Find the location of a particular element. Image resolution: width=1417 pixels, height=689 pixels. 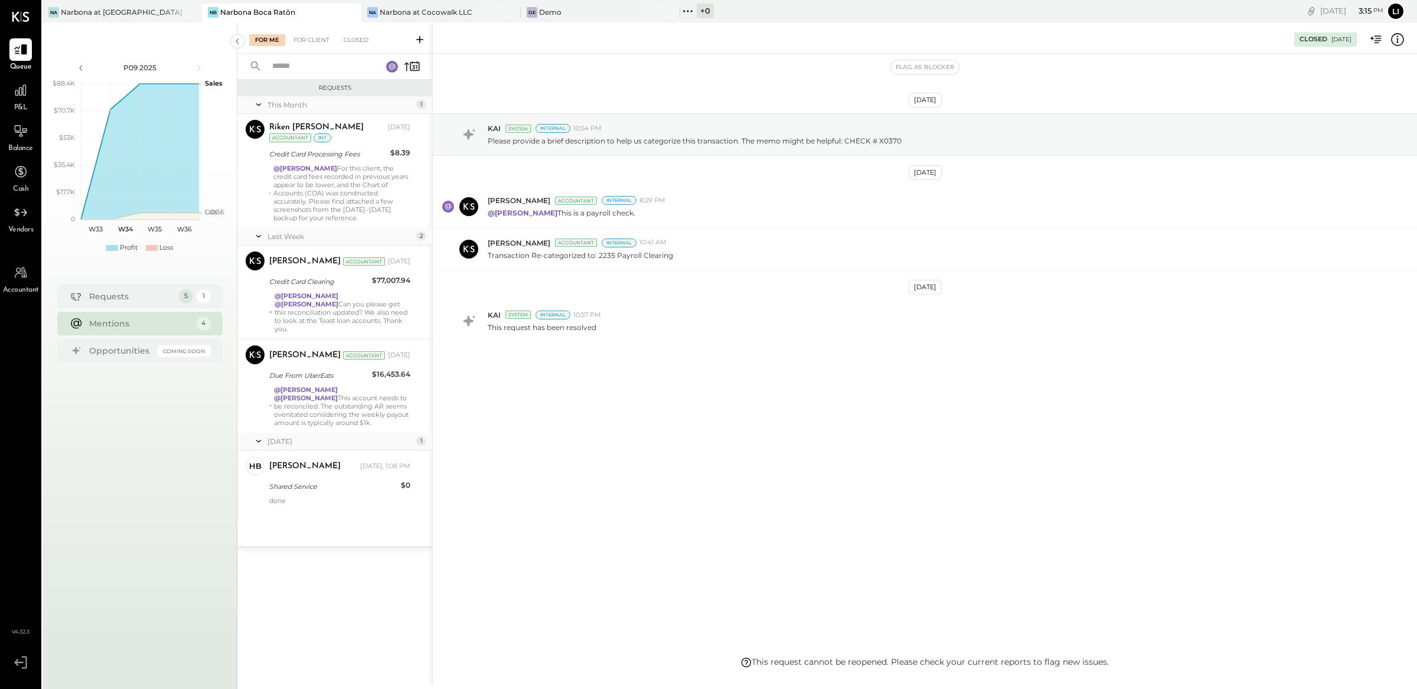

span: Balance is located at coordinates (21, 149).